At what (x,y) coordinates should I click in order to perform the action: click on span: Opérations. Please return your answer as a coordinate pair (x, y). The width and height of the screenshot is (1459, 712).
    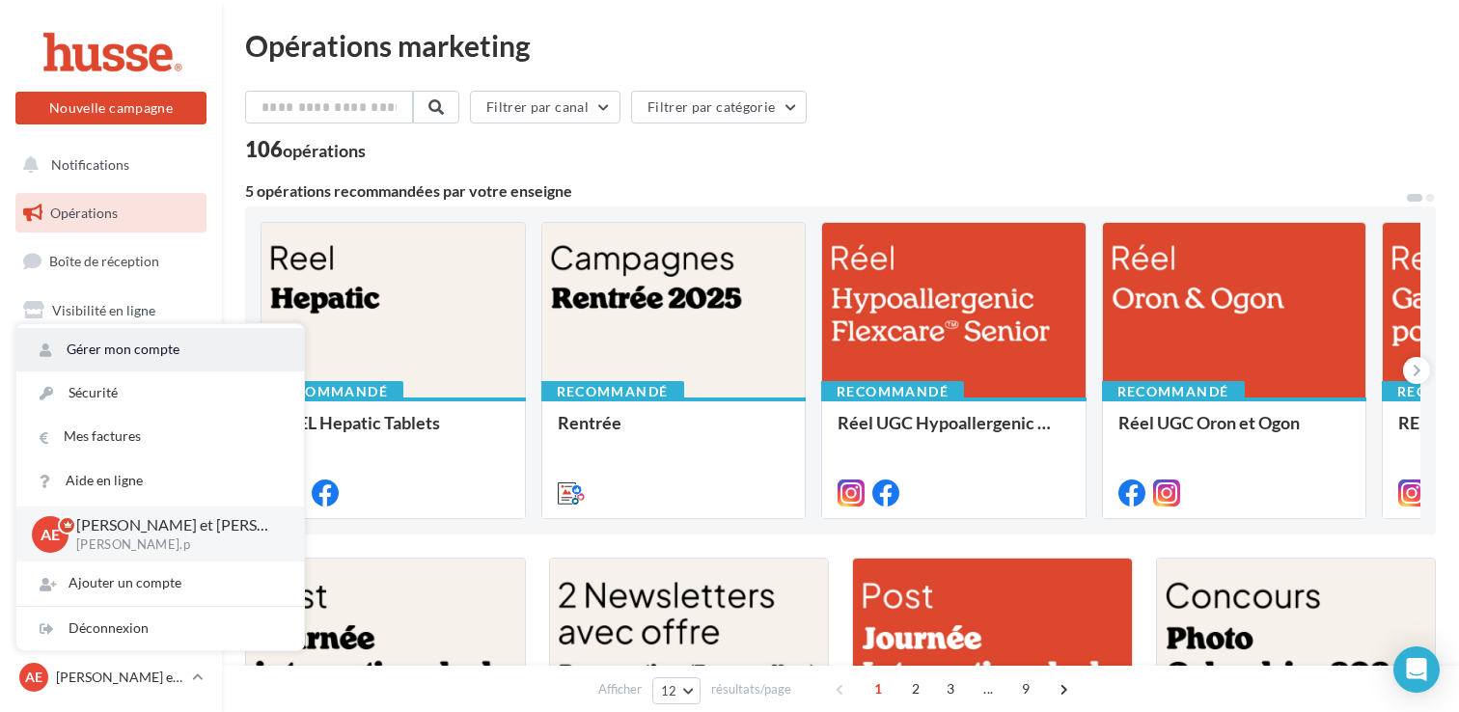
    Looking at the image, I should click on (84, 212).